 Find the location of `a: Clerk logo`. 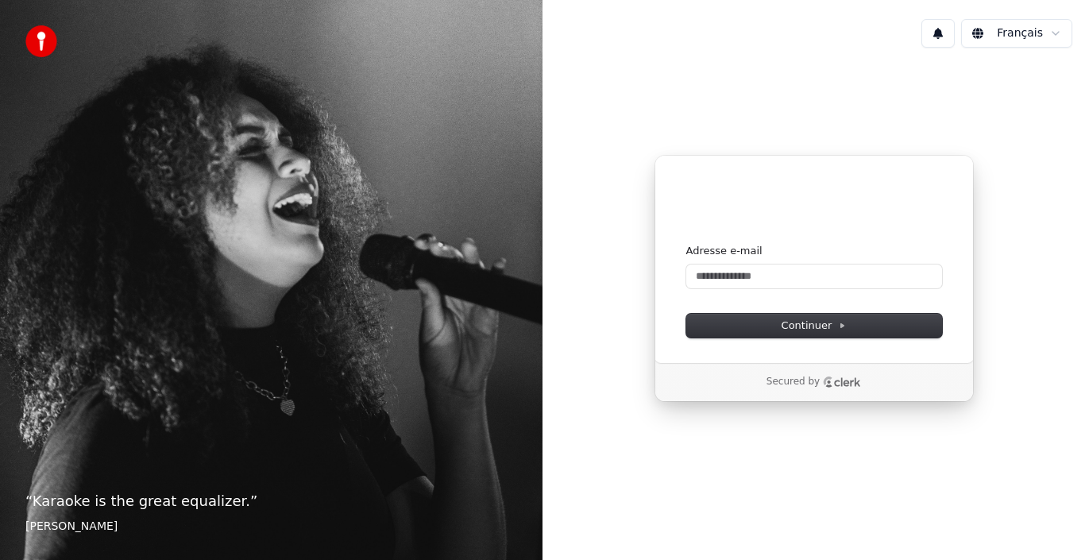

a: Clerk logo is located at coordinates (842, 382).